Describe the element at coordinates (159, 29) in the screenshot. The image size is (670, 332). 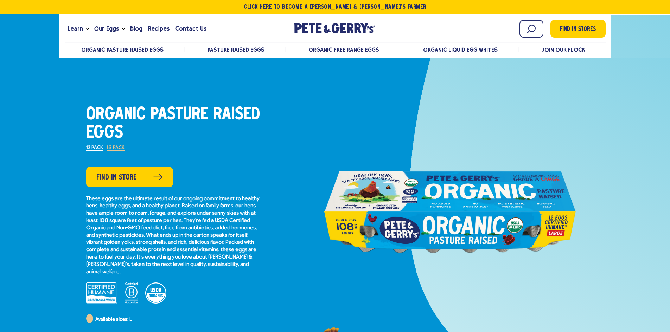
I see `a: Recipes` at that location.